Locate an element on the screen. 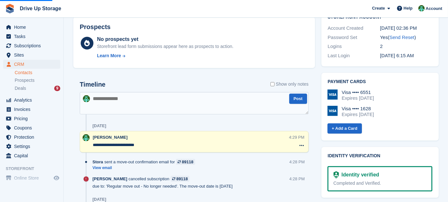 The width and height of the screenshot is (448, 202). button: Post is located at coordinates (298, 99).